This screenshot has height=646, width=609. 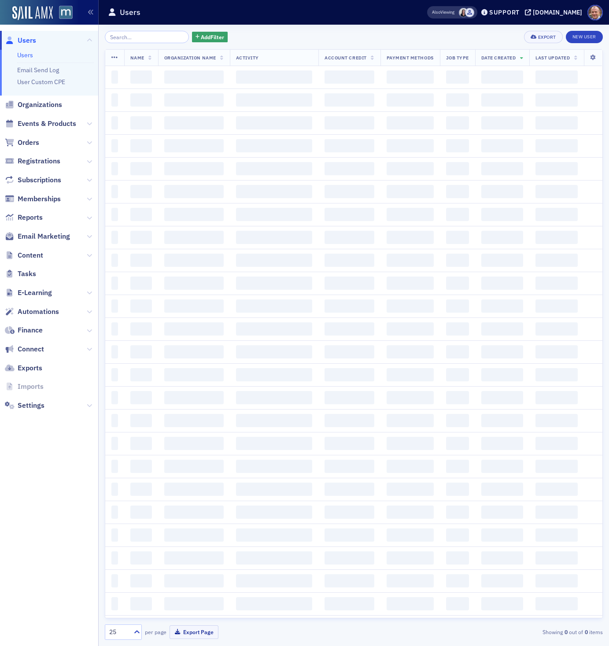 I want to click on strong: 0, so click(x=566, y=632).